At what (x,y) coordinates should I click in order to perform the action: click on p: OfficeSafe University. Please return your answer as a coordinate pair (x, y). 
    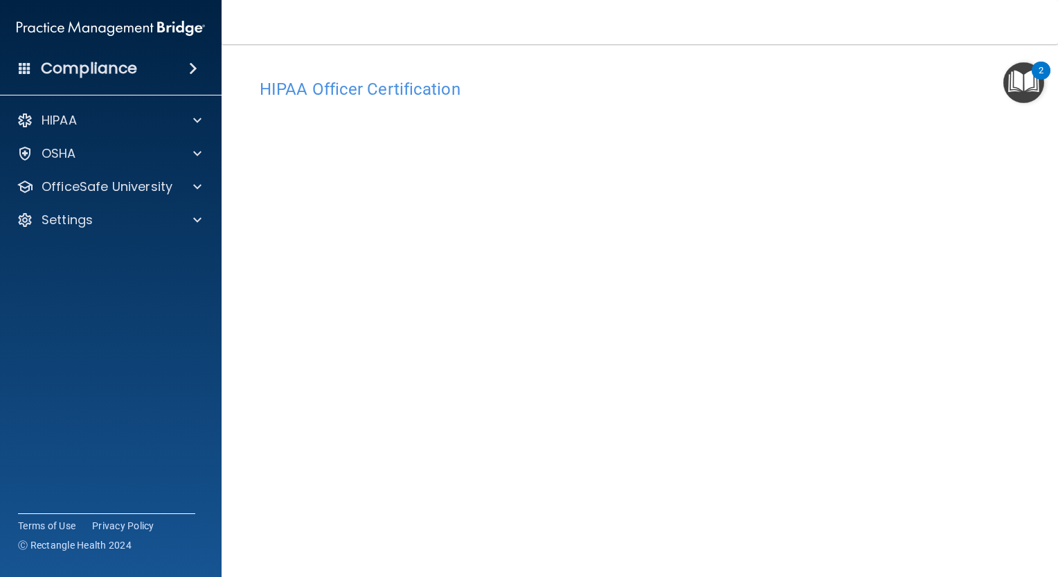
    Looking at the image, I should click on (107, 187).